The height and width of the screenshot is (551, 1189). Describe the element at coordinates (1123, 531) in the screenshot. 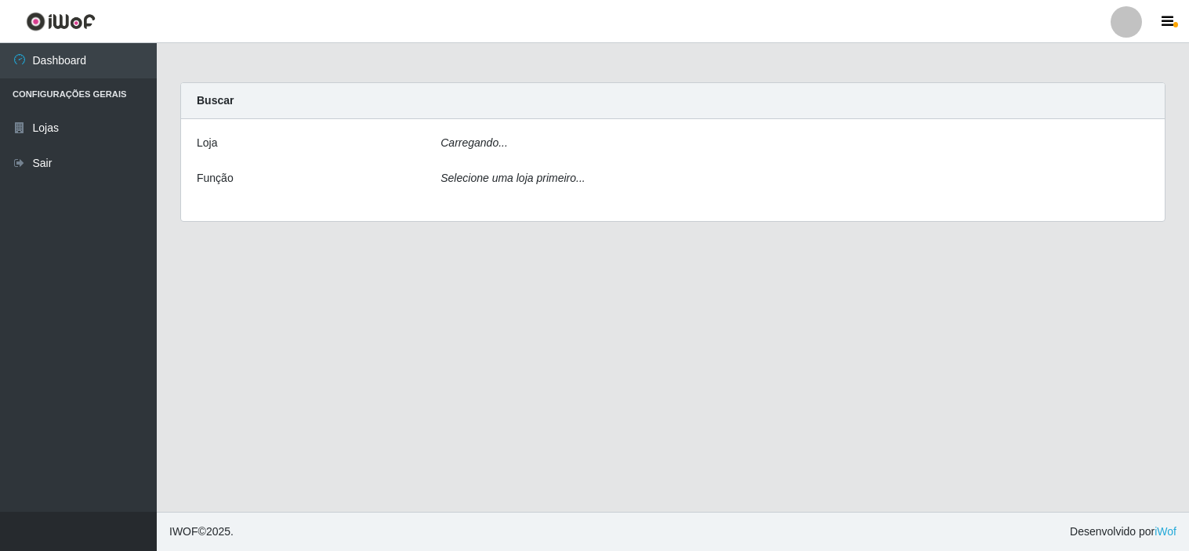

I see `span: Desenvolvido por` at that location.